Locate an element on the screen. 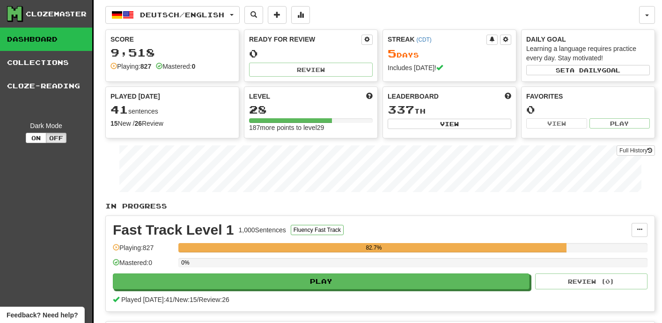  a: (CDT) is located at coordinates (424, 40).